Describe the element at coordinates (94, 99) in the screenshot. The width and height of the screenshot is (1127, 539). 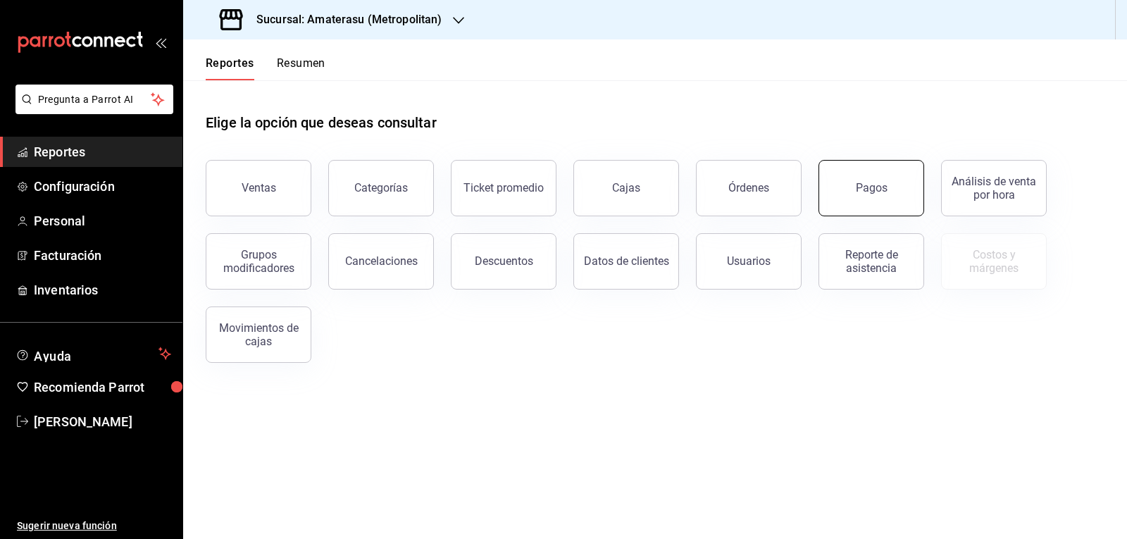
I see `button: Pregunta a Parrot AI` at that location.